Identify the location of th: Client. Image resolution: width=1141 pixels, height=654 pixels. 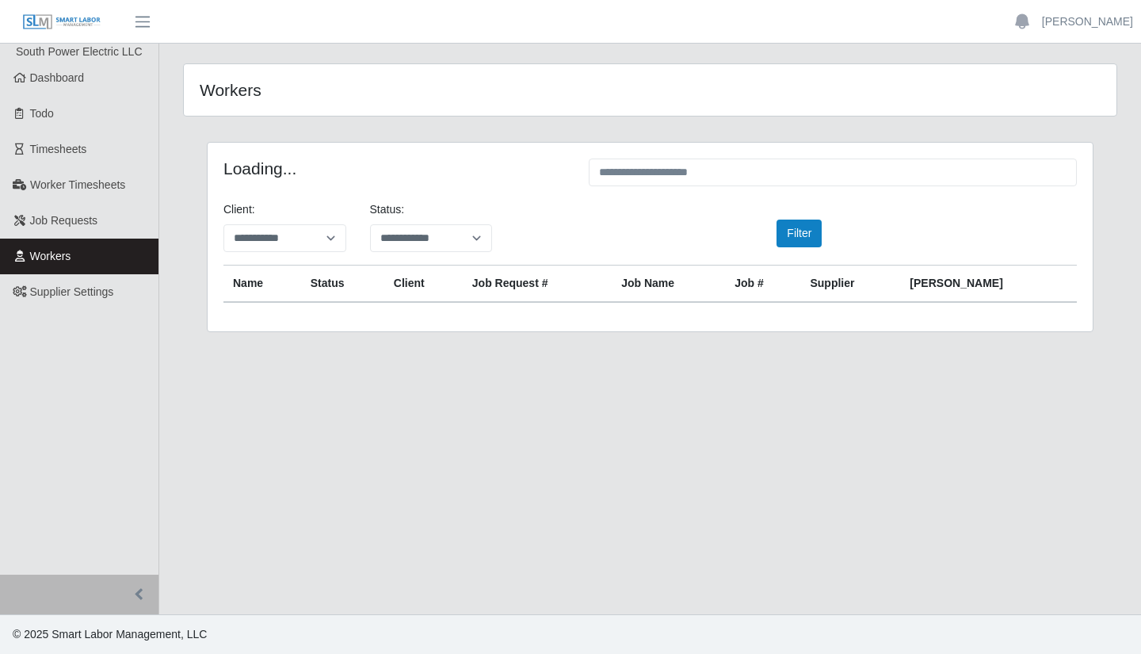
(423, 284).